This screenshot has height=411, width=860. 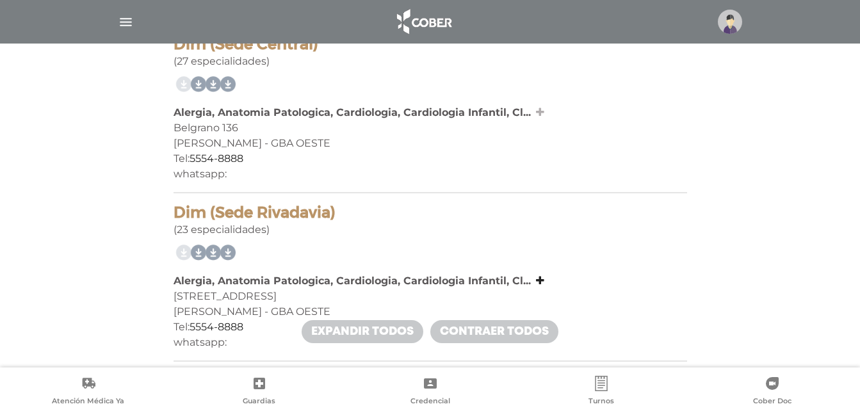 I want to click on div: (23 especialidades), so click(x=431, y=220).